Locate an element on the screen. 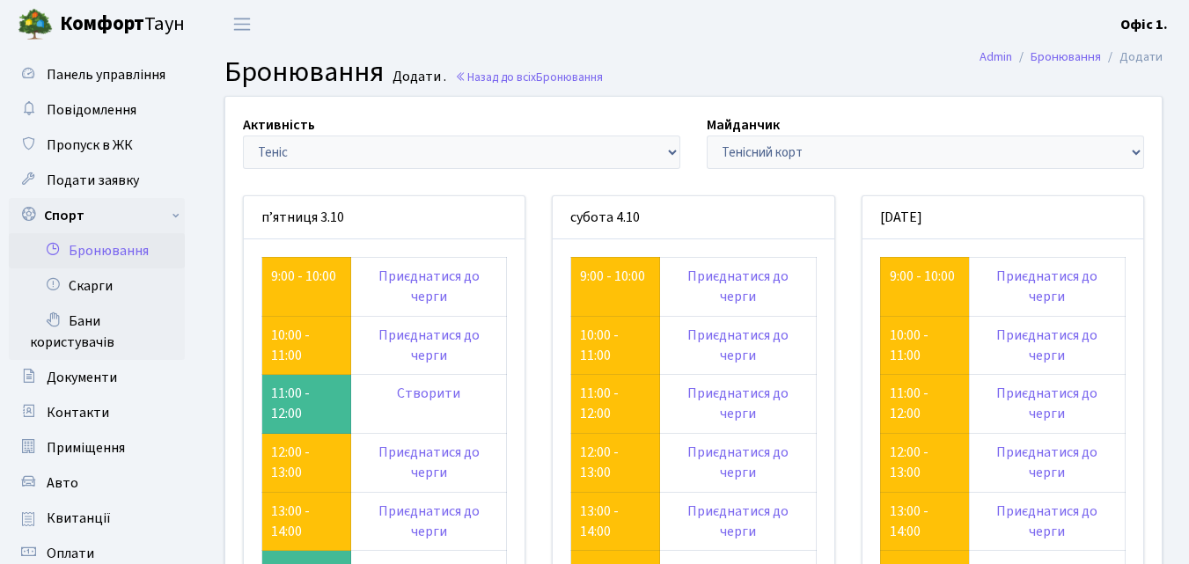 Image resolution: width=1189 pixels, height=564 pixels. a: Створити is located at coordinates (429, 393).